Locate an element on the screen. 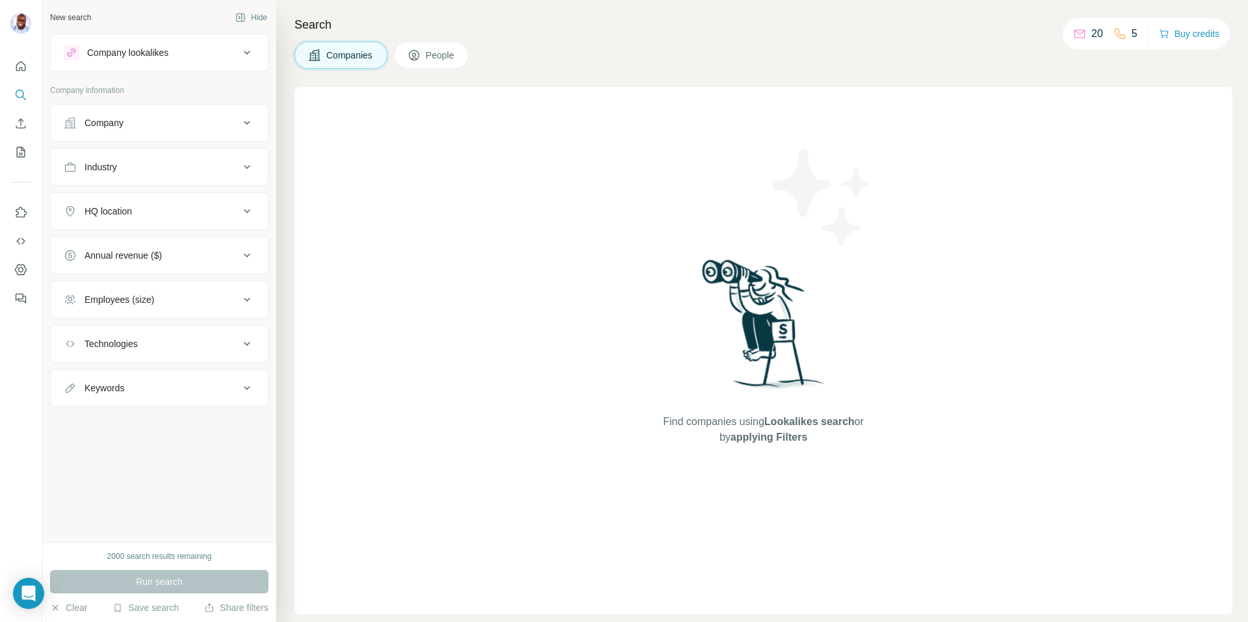 The image size is (1248, 622). div: Employees (size) is located at coordinates (119, 300).